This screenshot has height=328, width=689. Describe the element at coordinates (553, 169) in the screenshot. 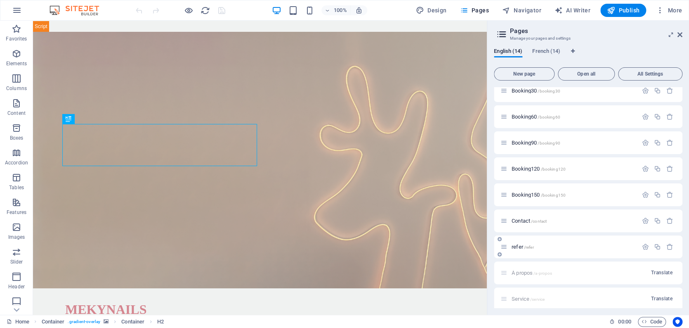

I see `span: /booking120` at that location.